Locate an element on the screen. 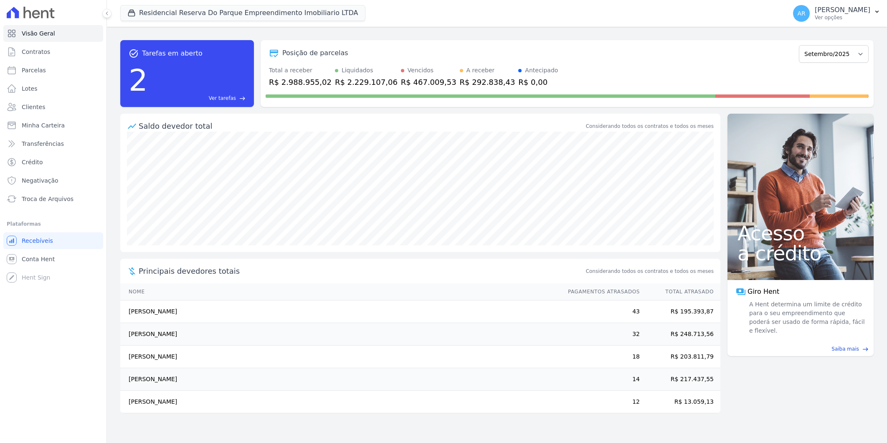 The width and height of the screenshot is (887, 443). div: Posição de parcelas is located at coordinates (315, 53).